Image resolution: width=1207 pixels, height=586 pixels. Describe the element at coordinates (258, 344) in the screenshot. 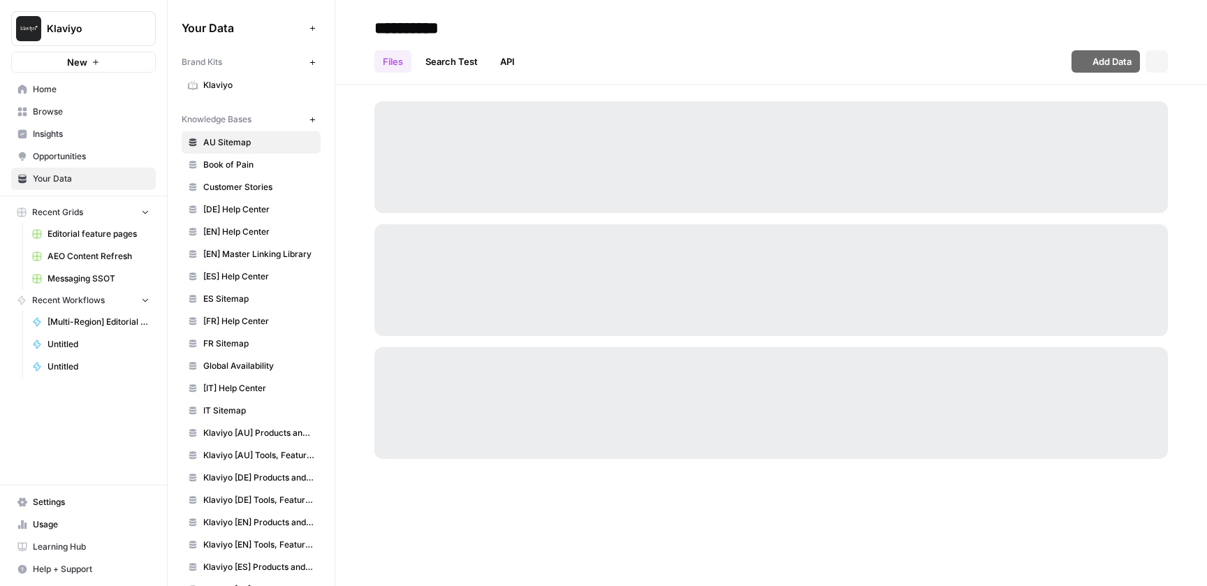

I see `span: FR Sitemap` at that location.